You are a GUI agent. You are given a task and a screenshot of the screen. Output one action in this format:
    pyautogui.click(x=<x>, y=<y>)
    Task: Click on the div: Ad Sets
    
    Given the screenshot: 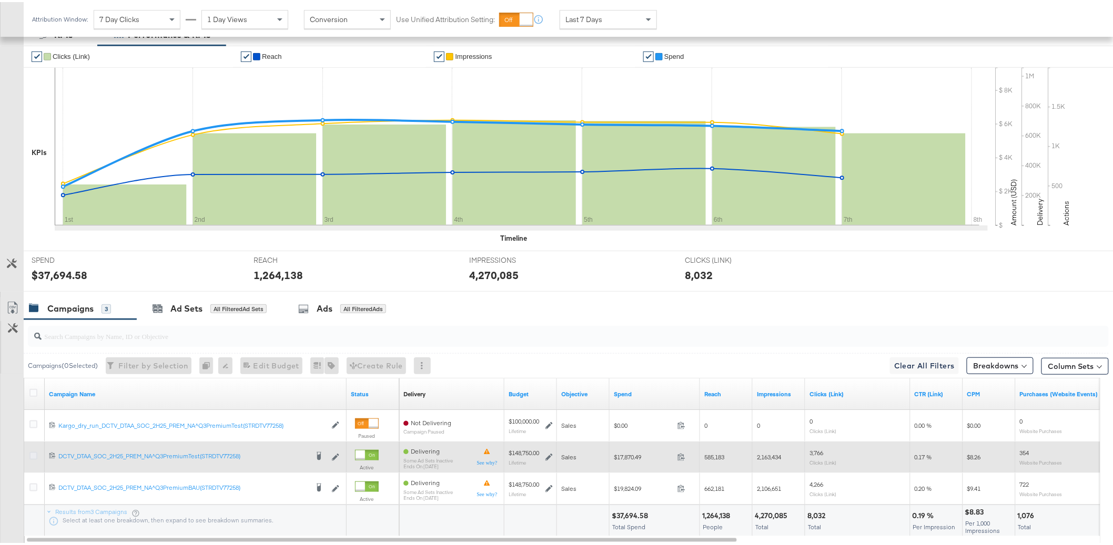 What is the action you would take?
    pyautogui.click(x=186, y=307)
    